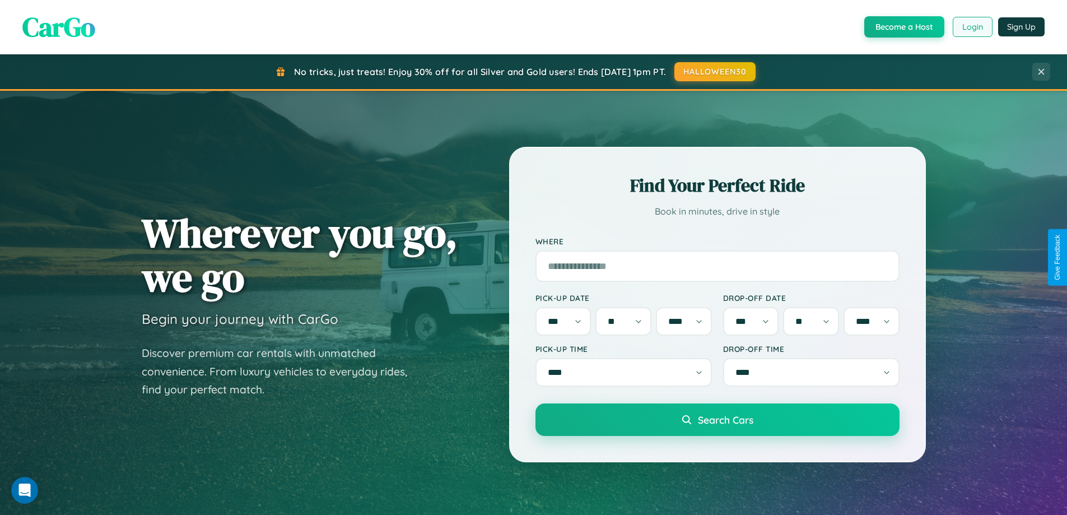 This screenshot has height=515, width=1067. Describe the element at coordinates (811, 348) in the screenshot. I see `label: Drop-off Time` at that location.